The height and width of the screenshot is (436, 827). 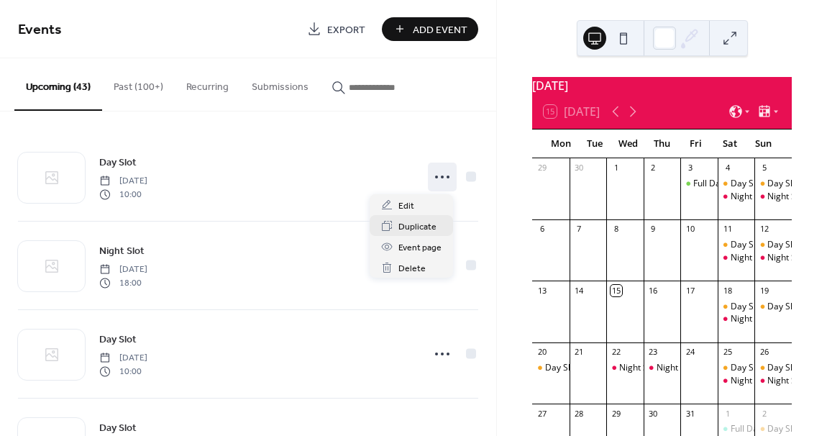 What do you see at coordinates (541, 352) in the screenshot?
I see `div: 20` at bounding box center [541, 352].